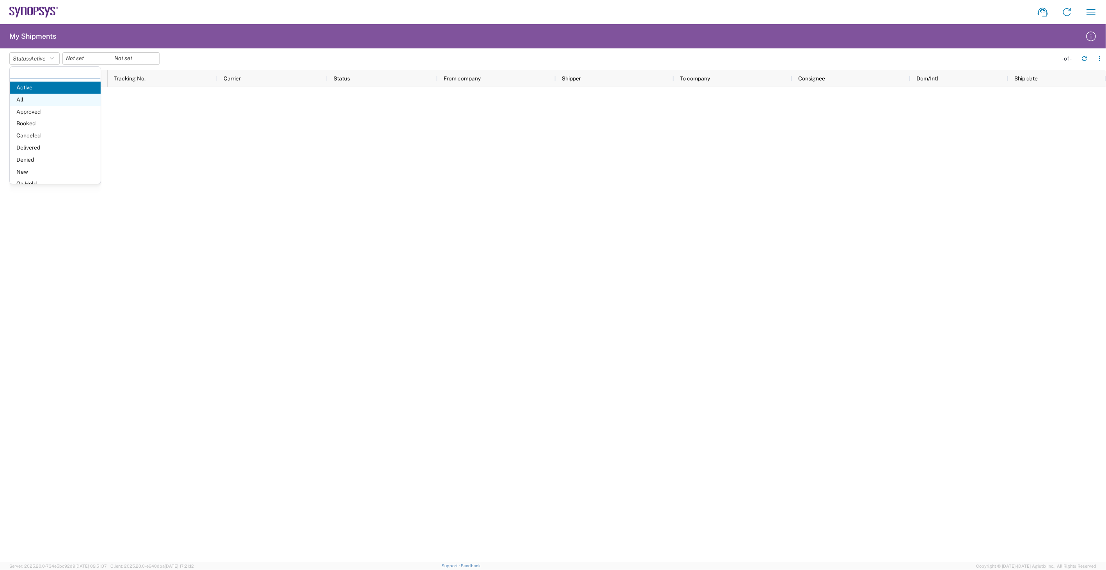 This screenshot has height=570, width=1106. What do you see at coordinates (451, 565) in the screenshot?
I see `a: Support` at bounding box center [451, 565].